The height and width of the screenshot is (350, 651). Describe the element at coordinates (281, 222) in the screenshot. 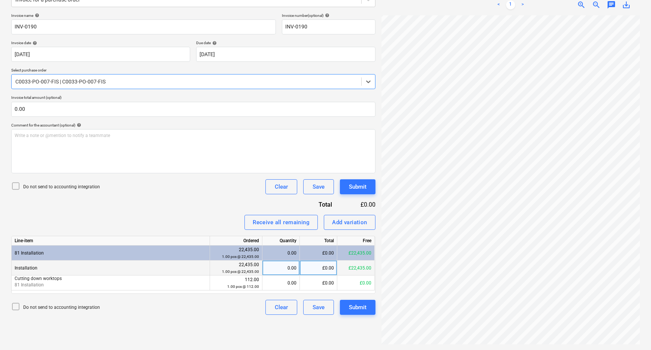

I see `button: Receive all remaining` at that location.